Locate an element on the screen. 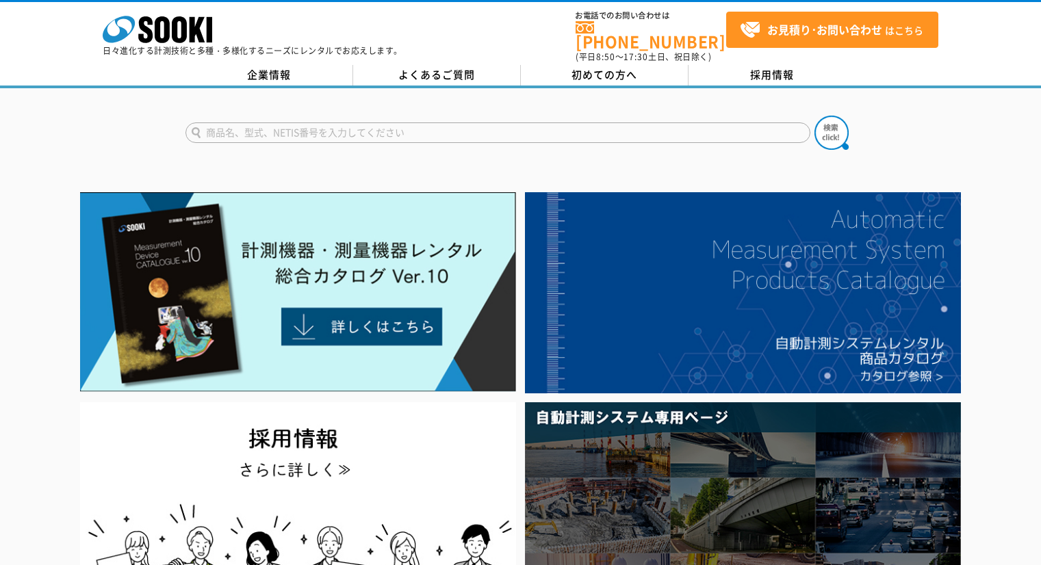 This screenshot has width=1041, height=565. span: はこちら is located at coordinates (831, 30).